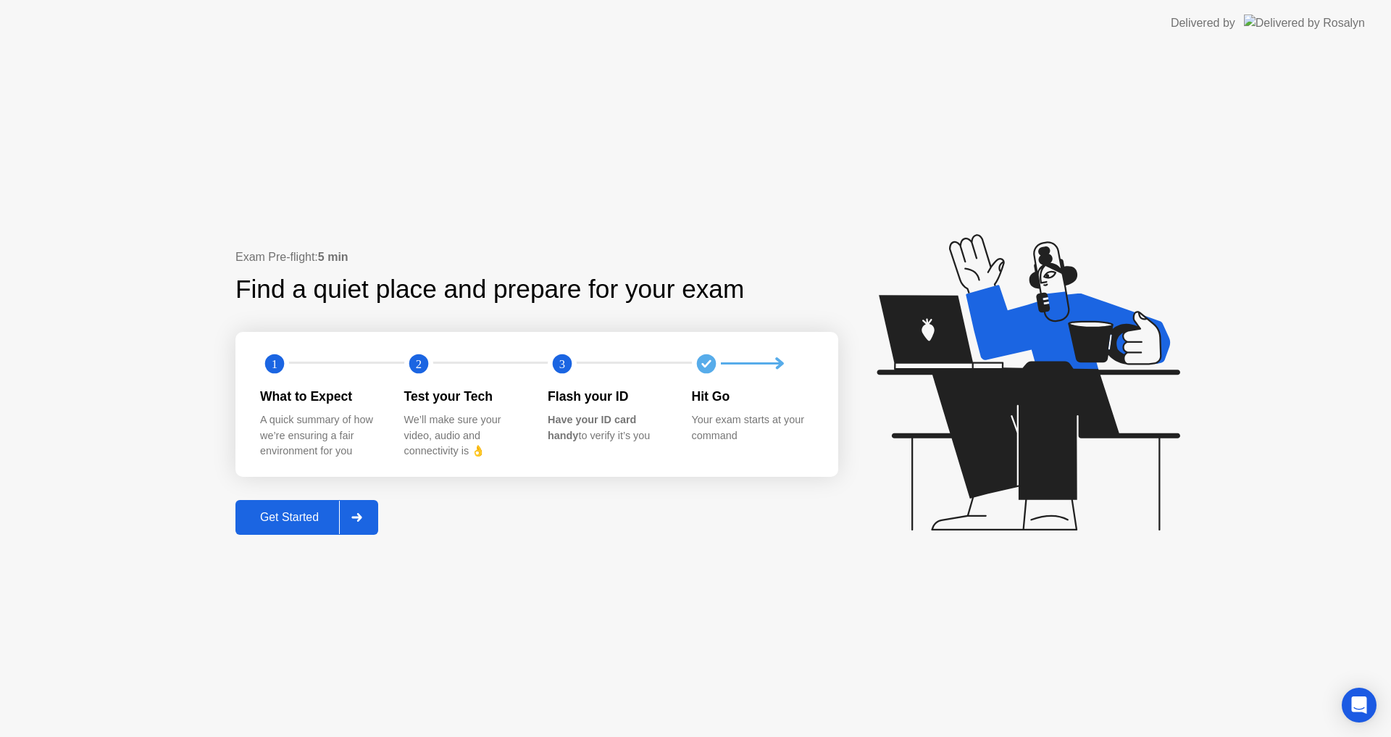  Describe the element at coordinates (1202, 23) in the screenshot. I see `div: Delivered by` at that location.